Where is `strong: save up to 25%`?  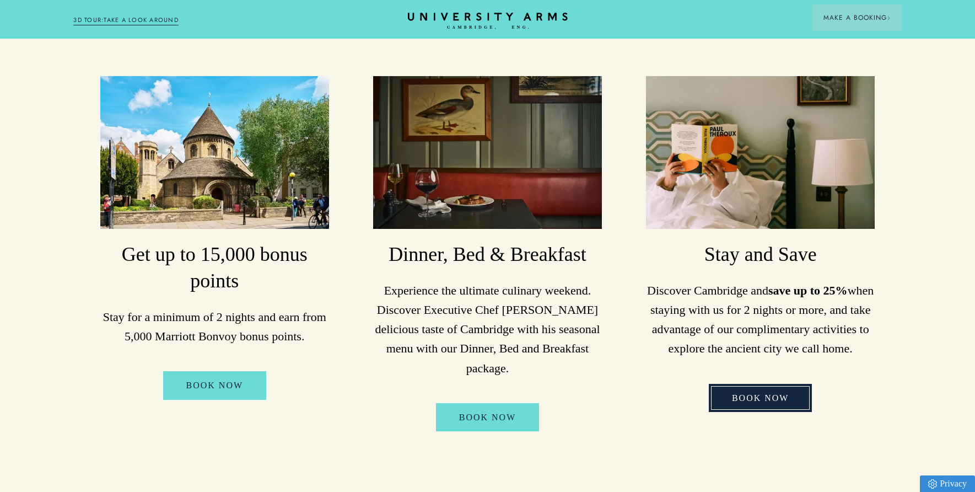 strong: save up to 25% is located at coordinates (808, 290).